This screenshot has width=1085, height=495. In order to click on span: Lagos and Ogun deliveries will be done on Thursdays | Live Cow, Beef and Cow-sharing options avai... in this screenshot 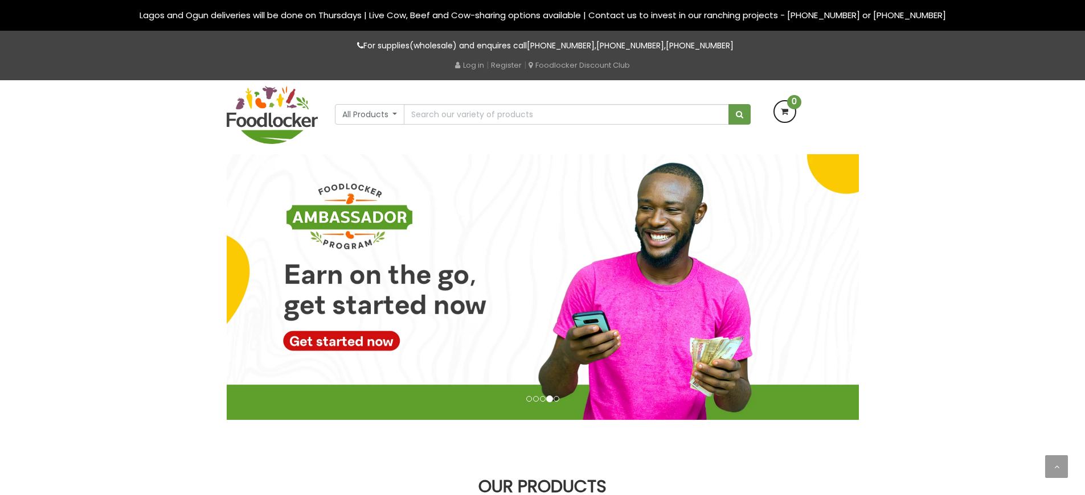, I will do `click(543, 15)`.